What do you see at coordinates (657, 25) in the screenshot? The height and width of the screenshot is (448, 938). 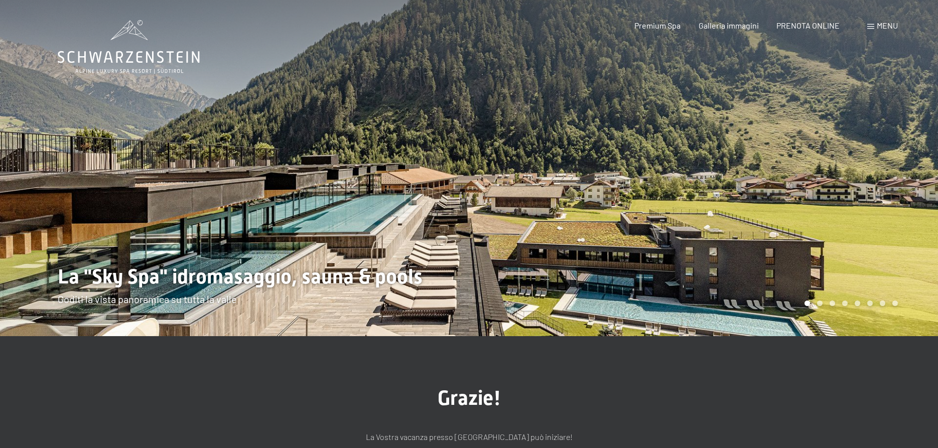 I see `a: Premium Spa` at bounding box center [657, 25].